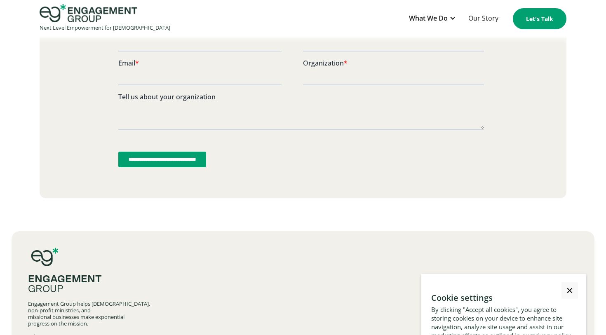  I want to click on div: Cookie settings, so click(504, 298).